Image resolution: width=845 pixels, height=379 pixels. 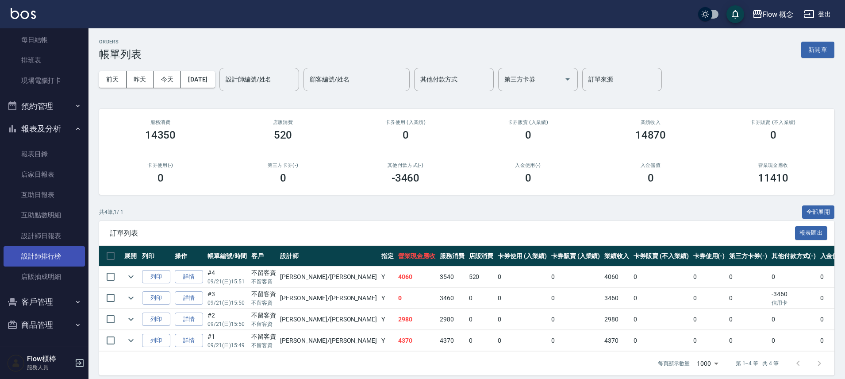 I want to click on p: 服務人員, so click(x=50, y=367).